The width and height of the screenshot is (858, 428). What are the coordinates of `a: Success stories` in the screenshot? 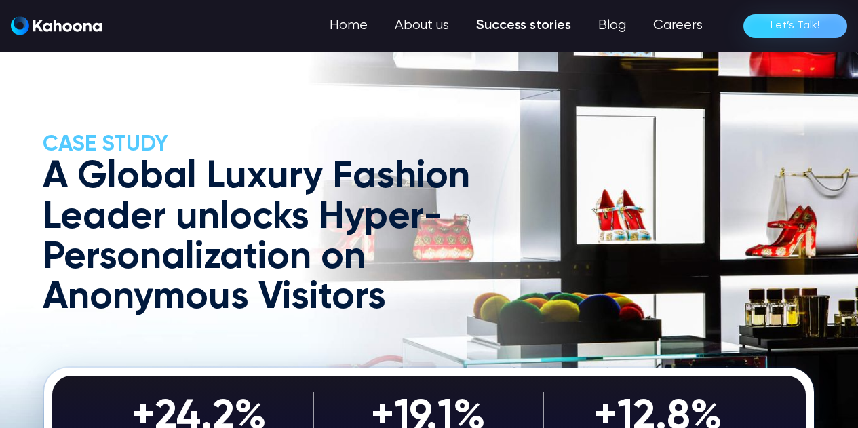 It's located at (524, 26).